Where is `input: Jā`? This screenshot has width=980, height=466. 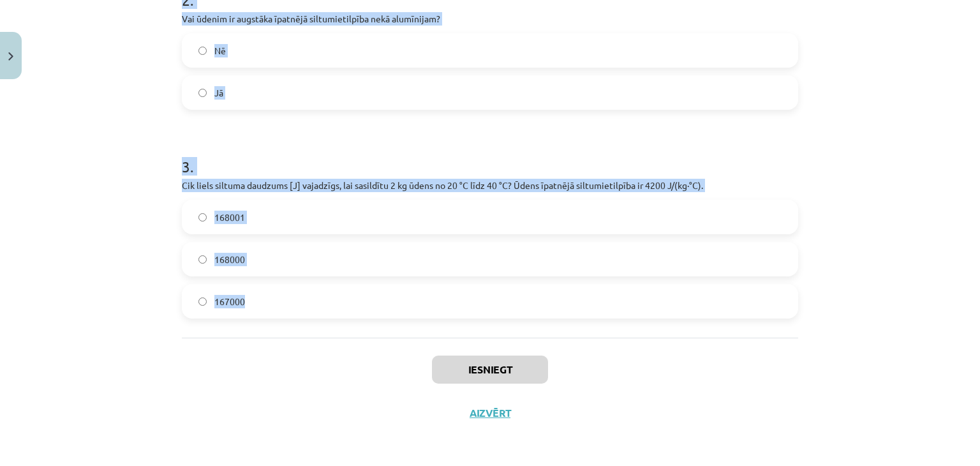 input: Jā is located at coordinates (202, 92).